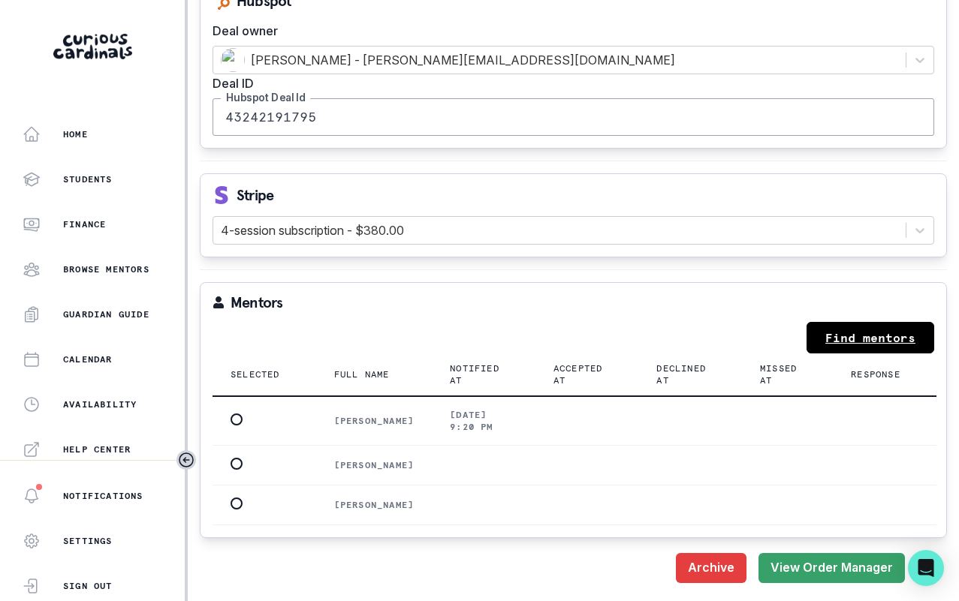 The width and height of the screenshot is (959, 601). I want to click on p: Response, so click(876, 375).